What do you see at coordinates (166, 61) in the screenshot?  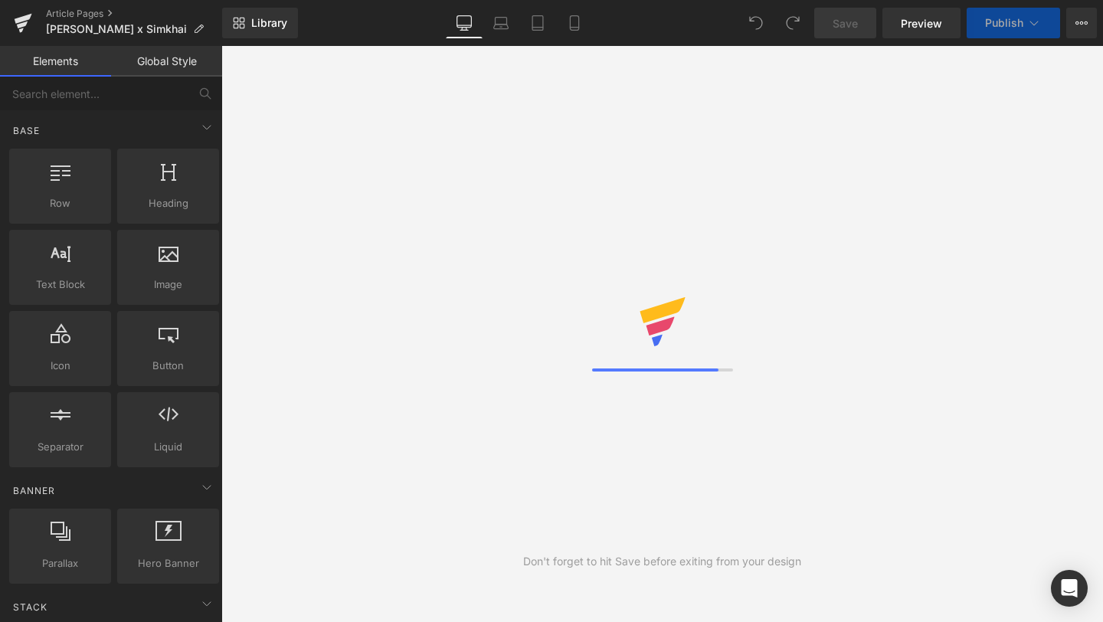 I see `a: Global Style` at bounding box center [166, 61].